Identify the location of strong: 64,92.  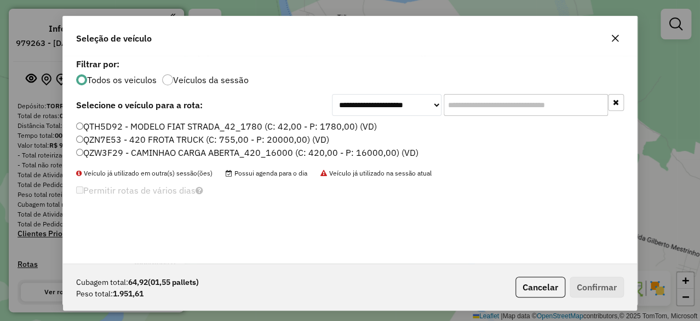
(163, 283).